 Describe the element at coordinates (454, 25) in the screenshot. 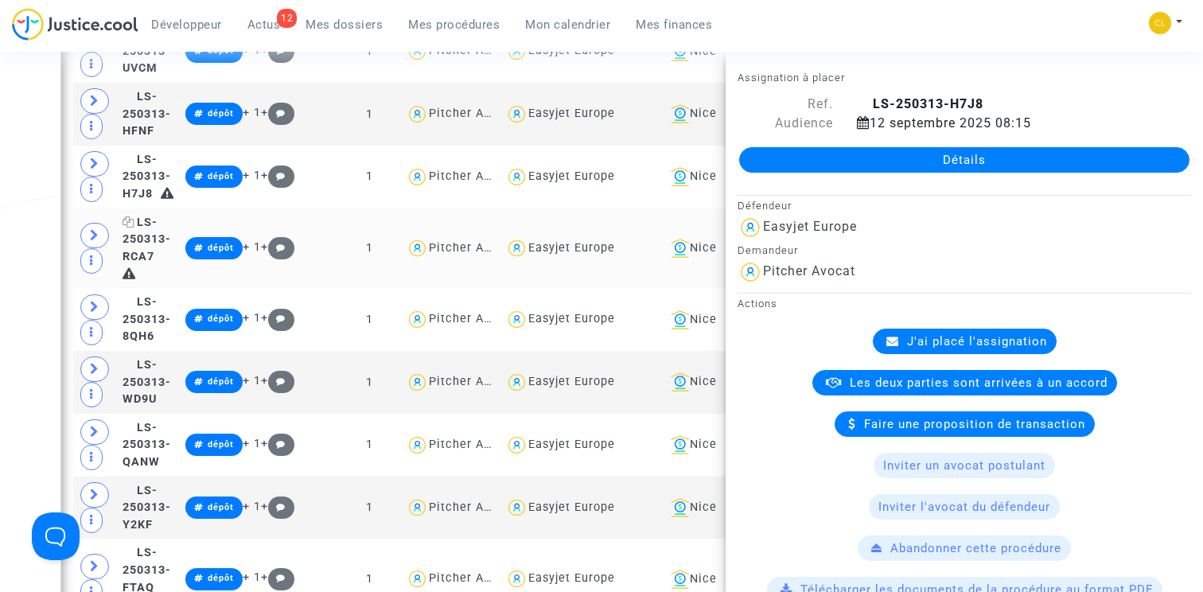

I see `a: Mes procédures` at that location.